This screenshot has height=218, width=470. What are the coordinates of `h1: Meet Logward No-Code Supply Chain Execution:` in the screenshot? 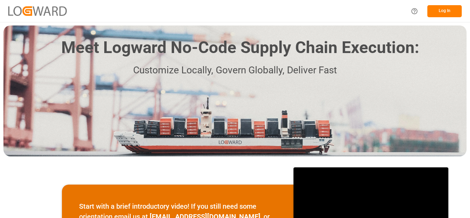 It's located at (240, 47).